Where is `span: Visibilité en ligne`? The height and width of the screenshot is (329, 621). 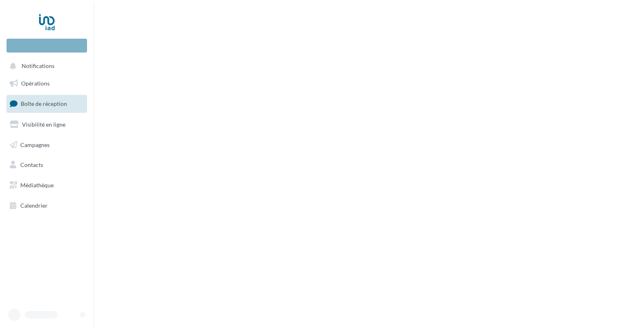
span: Visibilité en ligne is located at coordinates (44, 124).